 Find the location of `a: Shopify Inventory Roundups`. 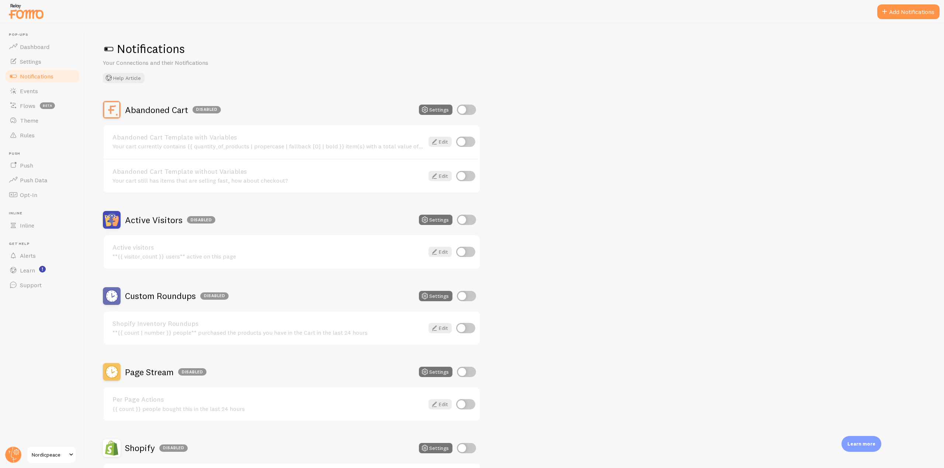

a: Shopify Inventory Roundups is located at coordinates (268, 324).